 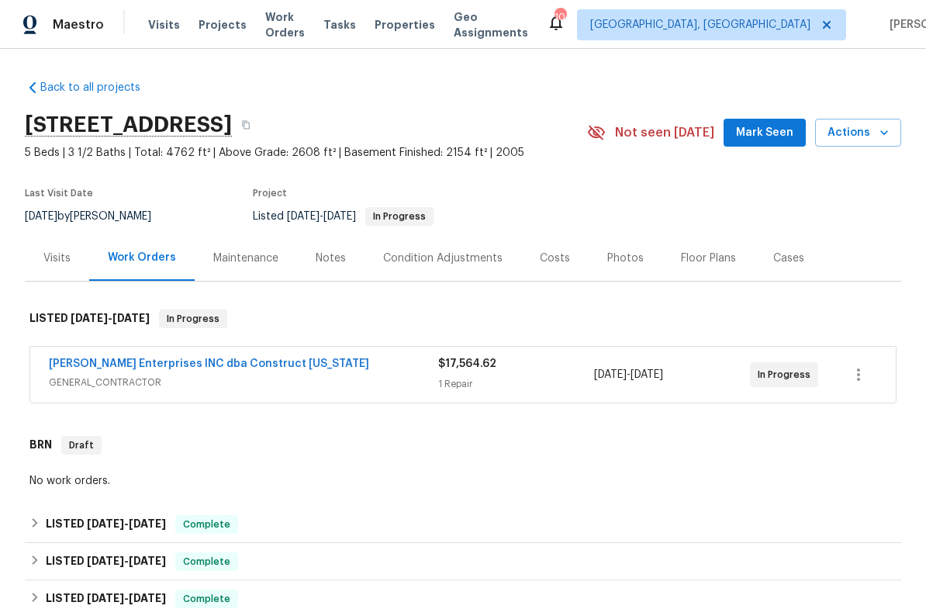 What do you see at coordinates (330, 258) in the screenshot?
I see `div: Notes` at bounding box center [330, 258].